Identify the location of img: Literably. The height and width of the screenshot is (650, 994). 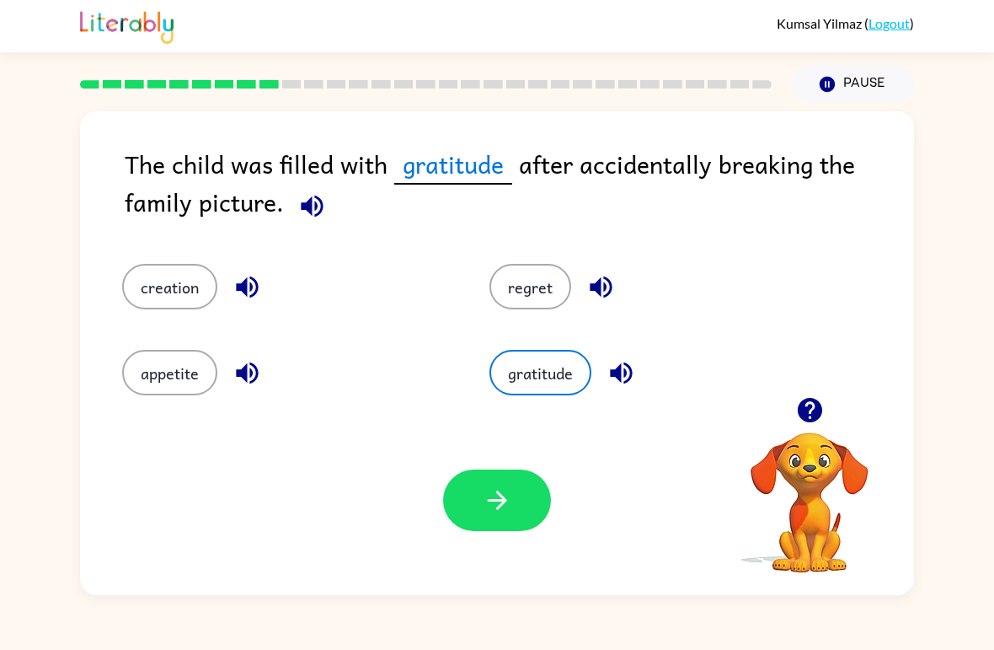
(126, 25).